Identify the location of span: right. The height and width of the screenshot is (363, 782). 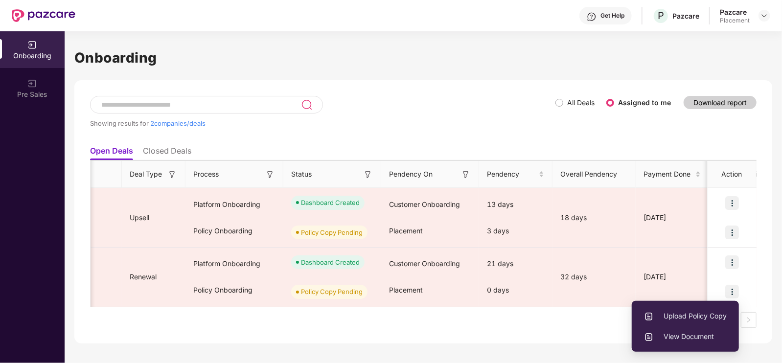
(749, 320).